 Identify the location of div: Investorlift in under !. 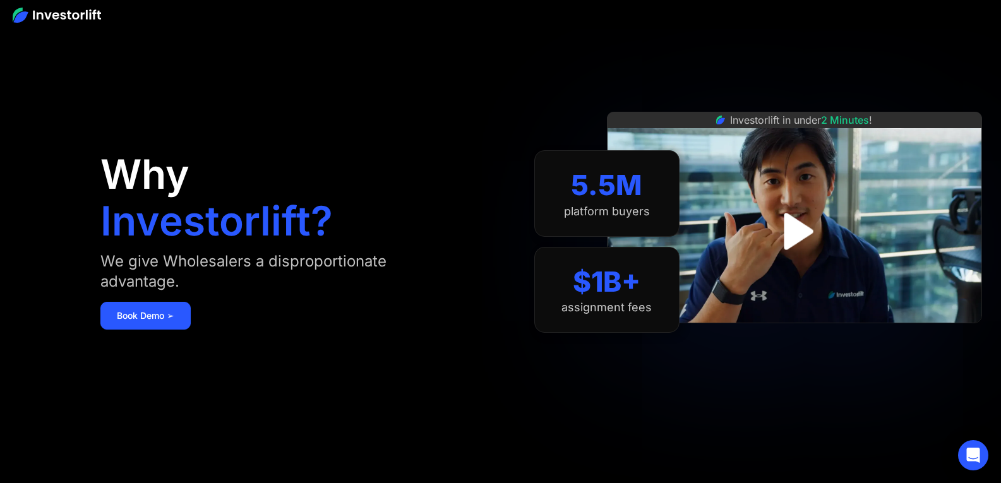
(801, 120).